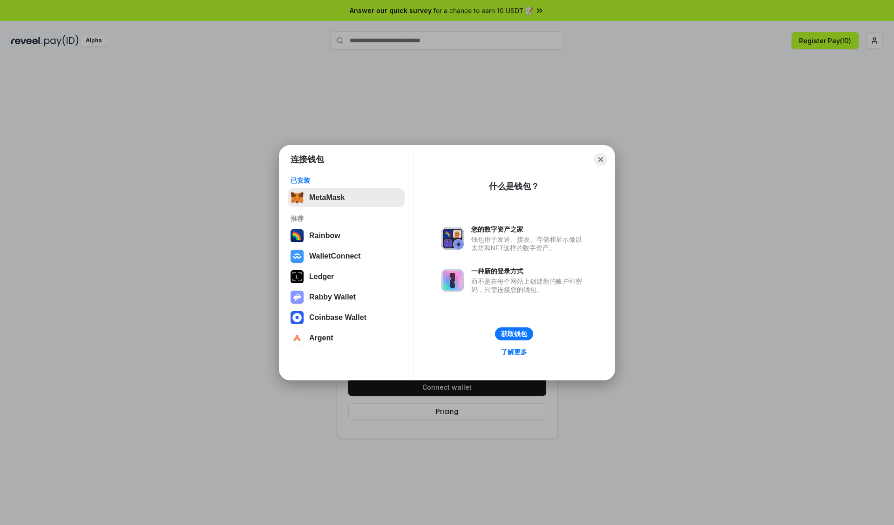  I want to click on div: Rabby Wallet, so click(332, 297).